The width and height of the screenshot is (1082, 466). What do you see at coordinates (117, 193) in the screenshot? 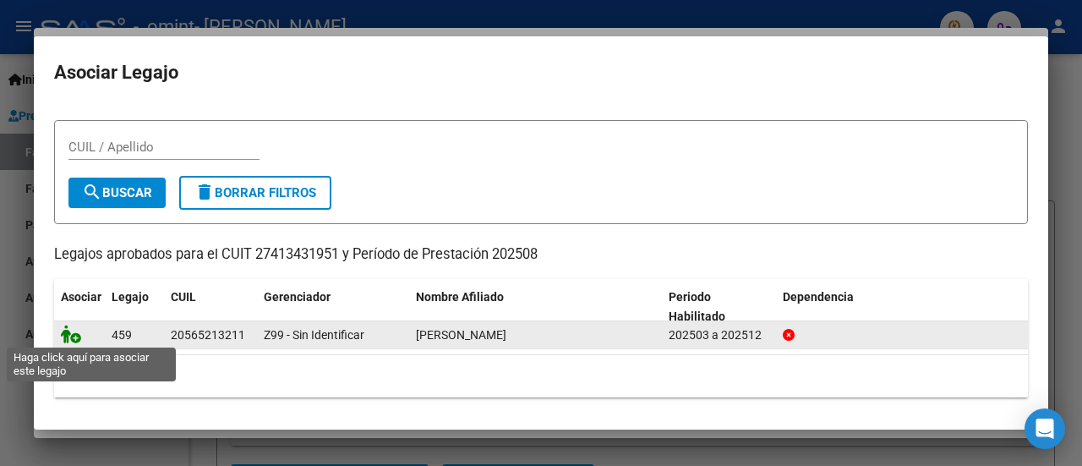
I see `span: Buscar` at bounding box center [117, 193].